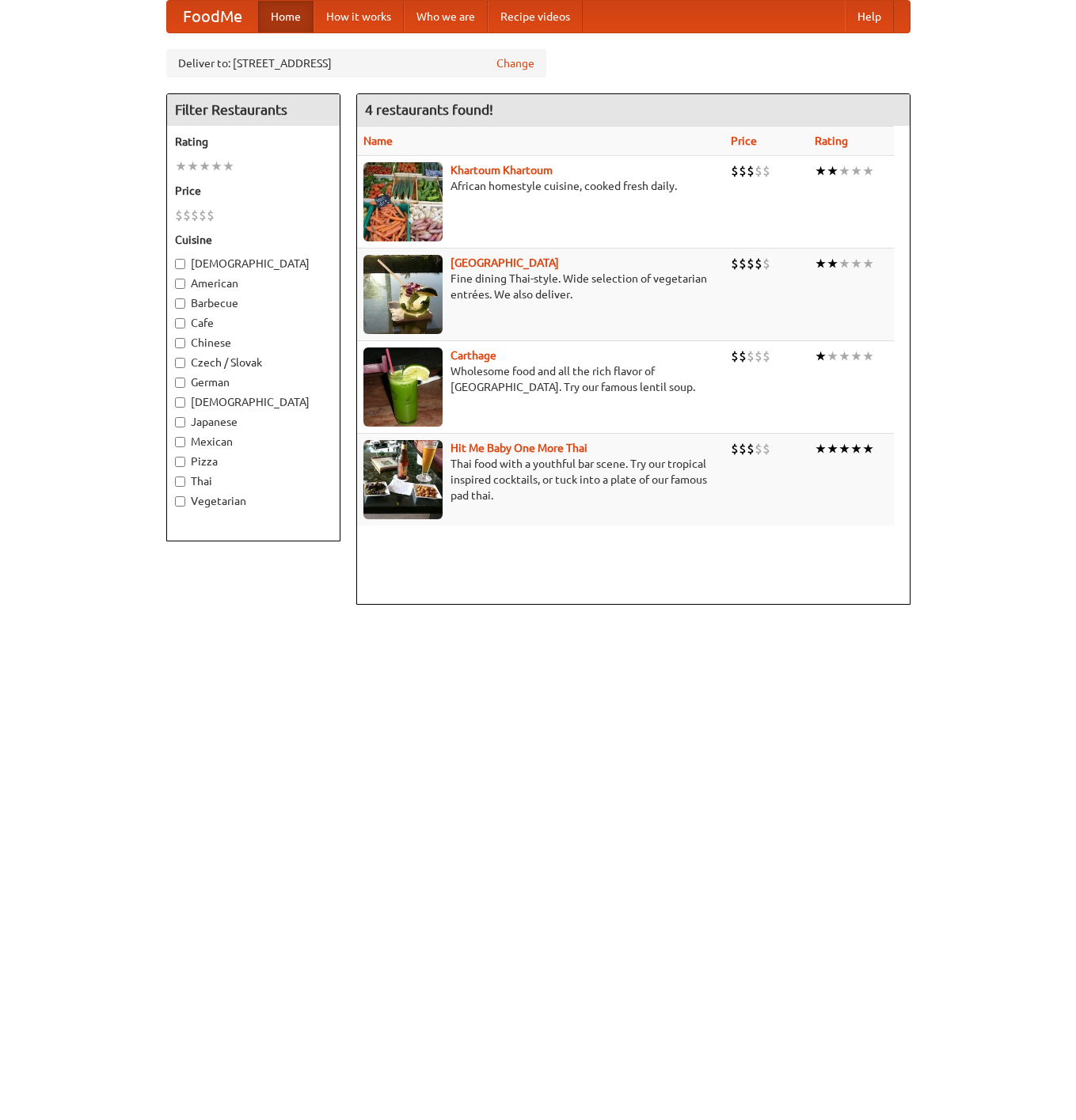 The height and width of the screenshot is (1120, 1076). I want to click on input: Thai, so click(180, 482).